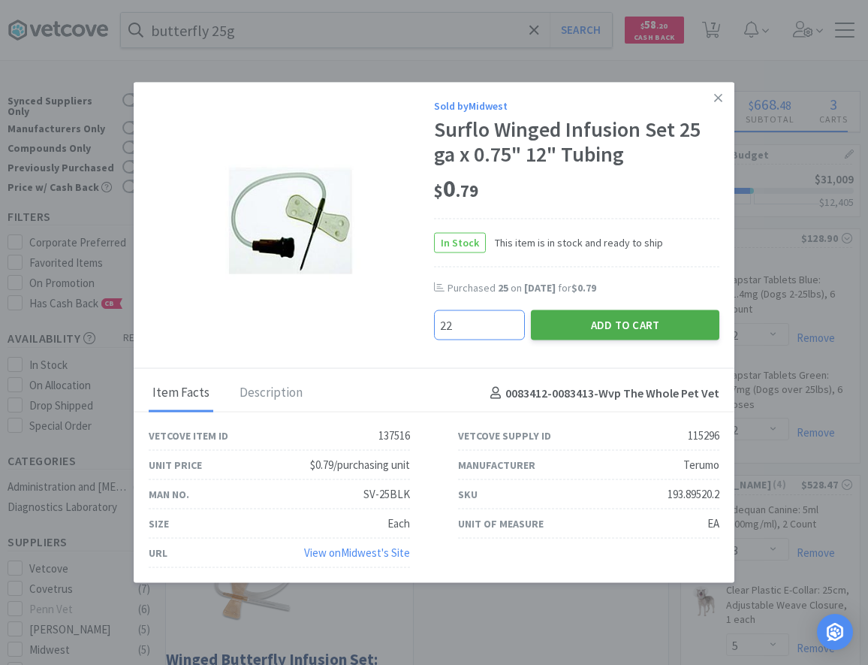 The image size is (868, 665). Describe the element at coordinates (394, 436) in the screenshot. I see `div: 137516` at that location.